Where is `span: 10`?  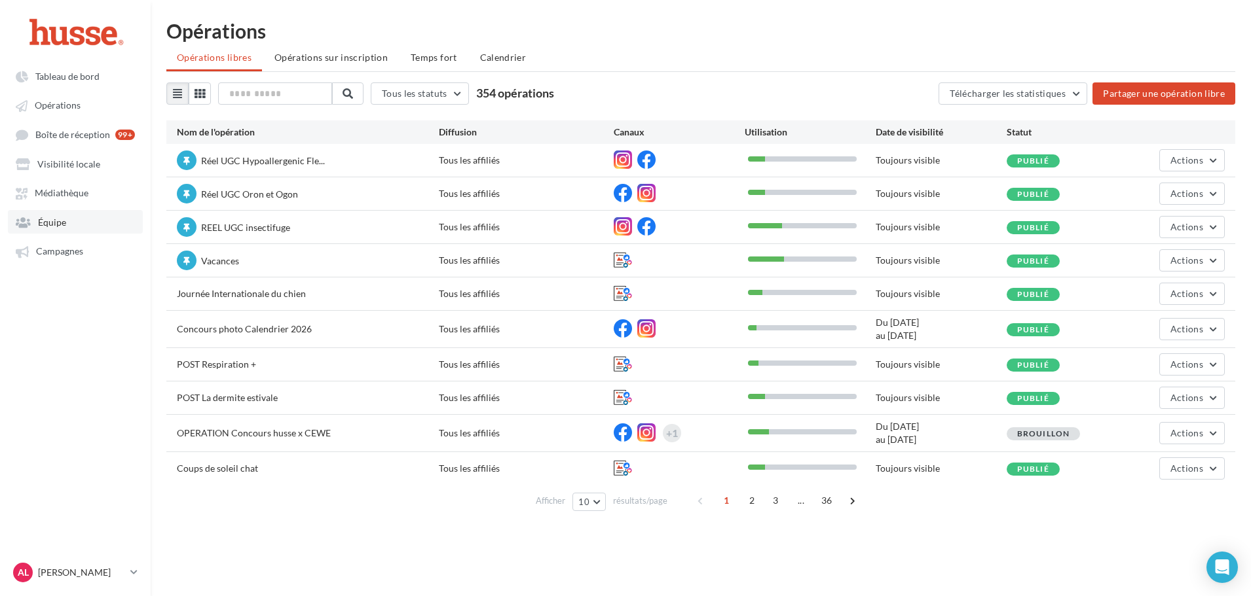 span: 10 is located at coordinates (583, 502).